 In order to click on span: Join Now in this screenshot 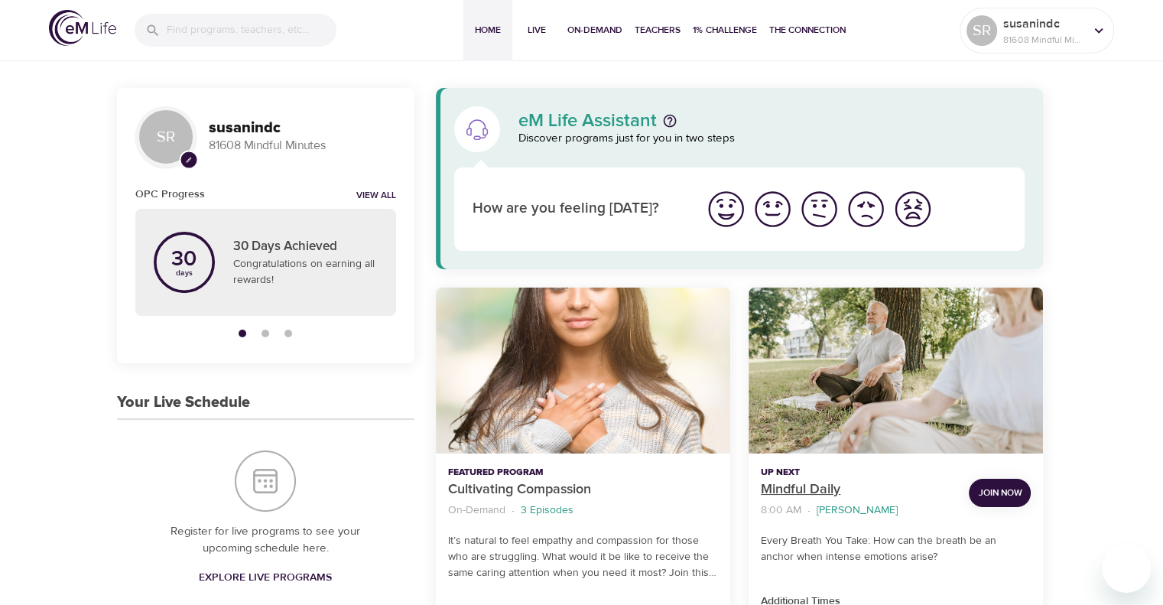, I will do `click(999, 492)`.